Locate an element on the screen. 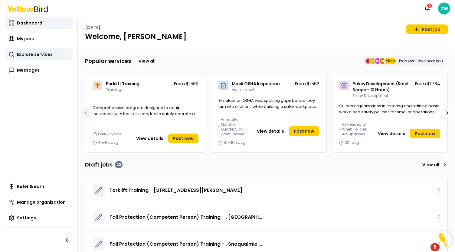  span: Comprehensive program designed to equip individuals with the skills needed to safely operate a fo... is located at coordinates (145, 114).